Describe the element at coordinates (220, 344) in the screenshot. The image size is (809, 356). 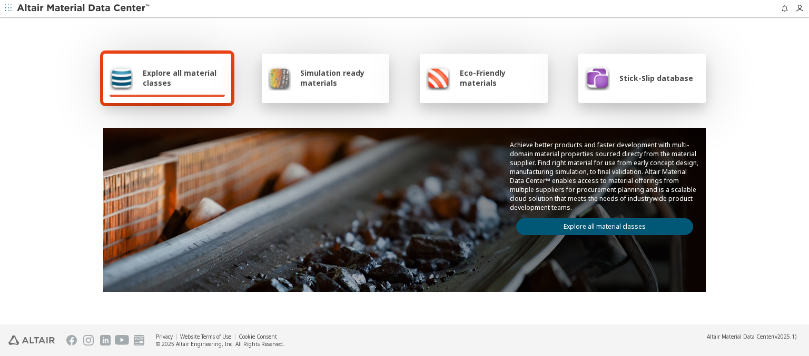
I see `div: © 2025 Altair Engineering, Inc. All Rights Reserved.` at that location.